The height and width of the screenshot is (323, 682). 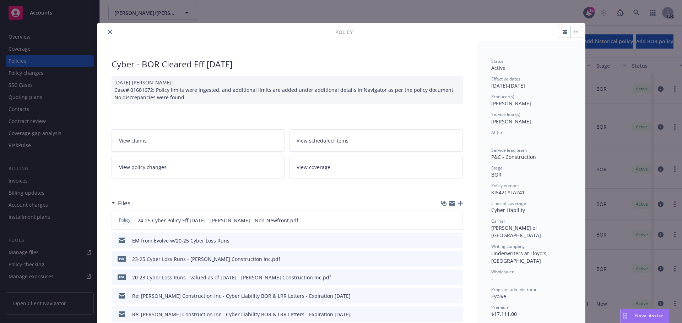 I want to click on span: View policy changes, so click(x=143, y=167).